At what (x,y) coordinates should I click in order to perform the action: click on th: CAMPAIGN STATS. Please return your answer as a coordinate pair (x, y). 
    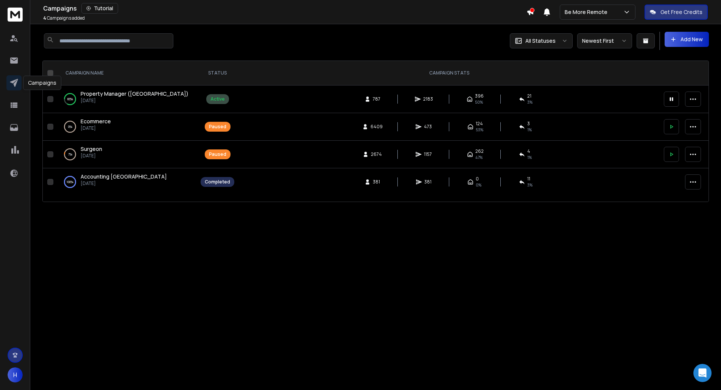
    Looking at the image, I should click on (449, 73).